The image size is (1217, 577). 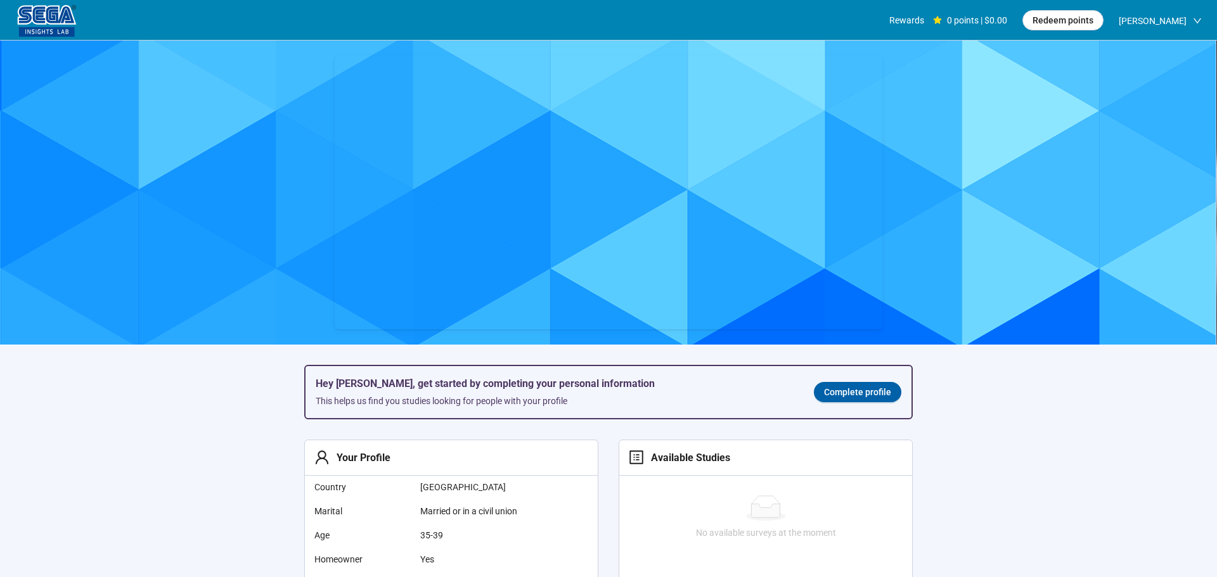 I want to click on div: Your Profile, so click(x=360, y=458).